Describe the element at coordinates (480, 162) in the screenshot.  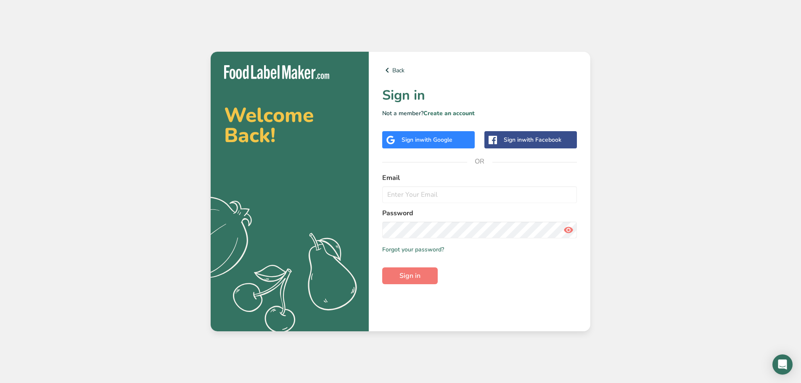
I see `span: OR` at that location.